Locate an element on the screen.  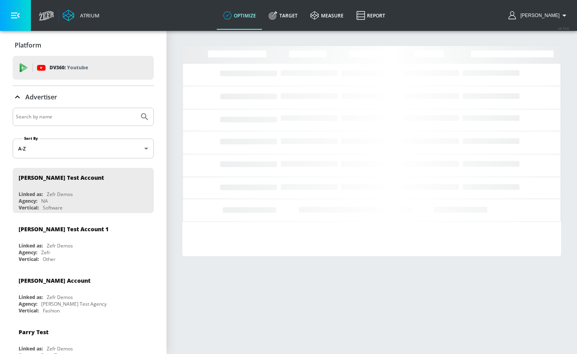
p: Advertiser is located at coordinates (41, 97).